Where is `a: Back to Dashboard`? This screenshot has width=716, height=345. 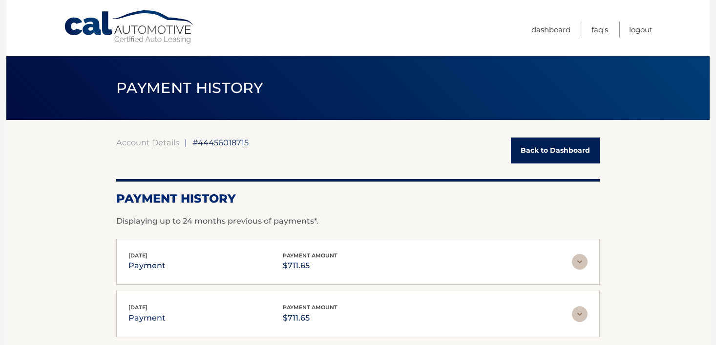
a: Back to Dashboard is located at coordinates (556, 150).